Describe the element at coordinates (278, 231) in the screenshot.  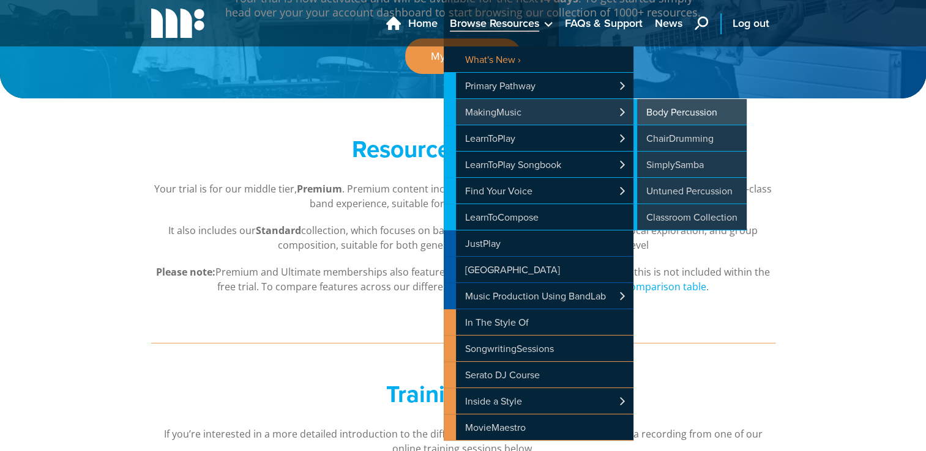
I see `strong: Standard` at that location.